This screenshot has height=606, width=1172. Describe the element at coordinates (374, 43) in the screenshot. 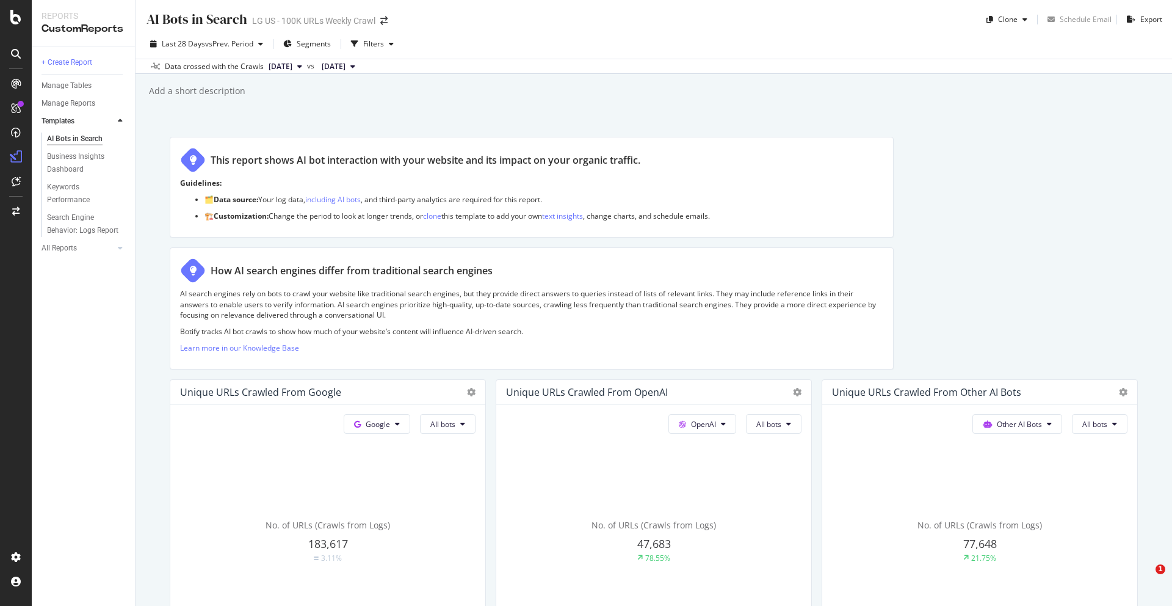

I see `div: Filters` at that location.